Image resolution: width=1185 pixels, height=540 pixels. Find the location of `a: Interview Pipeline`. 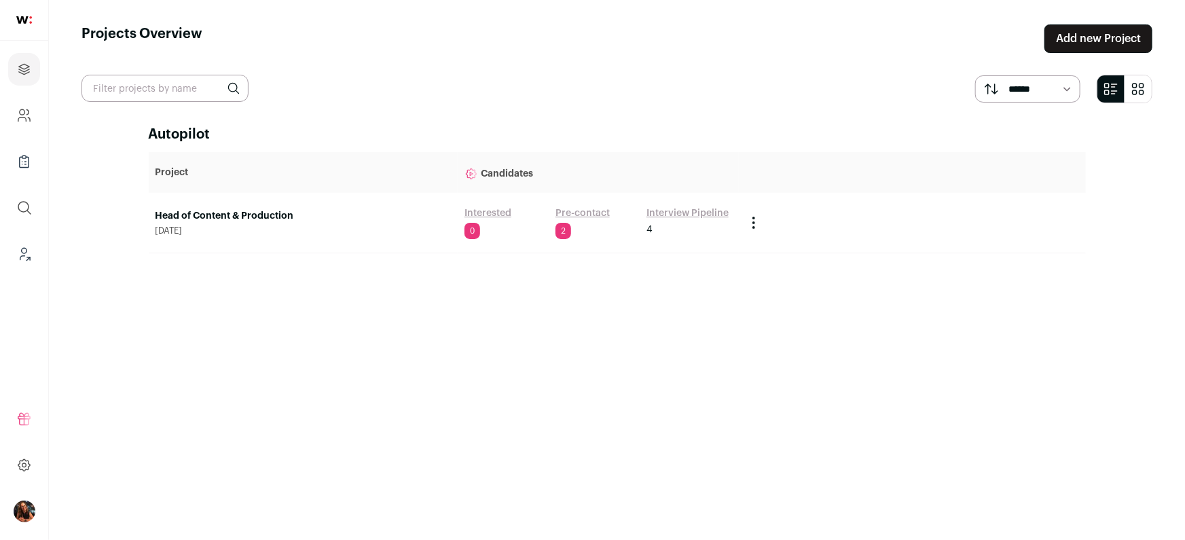

a: Interview Pipeline is located at coordinates (687, 213).